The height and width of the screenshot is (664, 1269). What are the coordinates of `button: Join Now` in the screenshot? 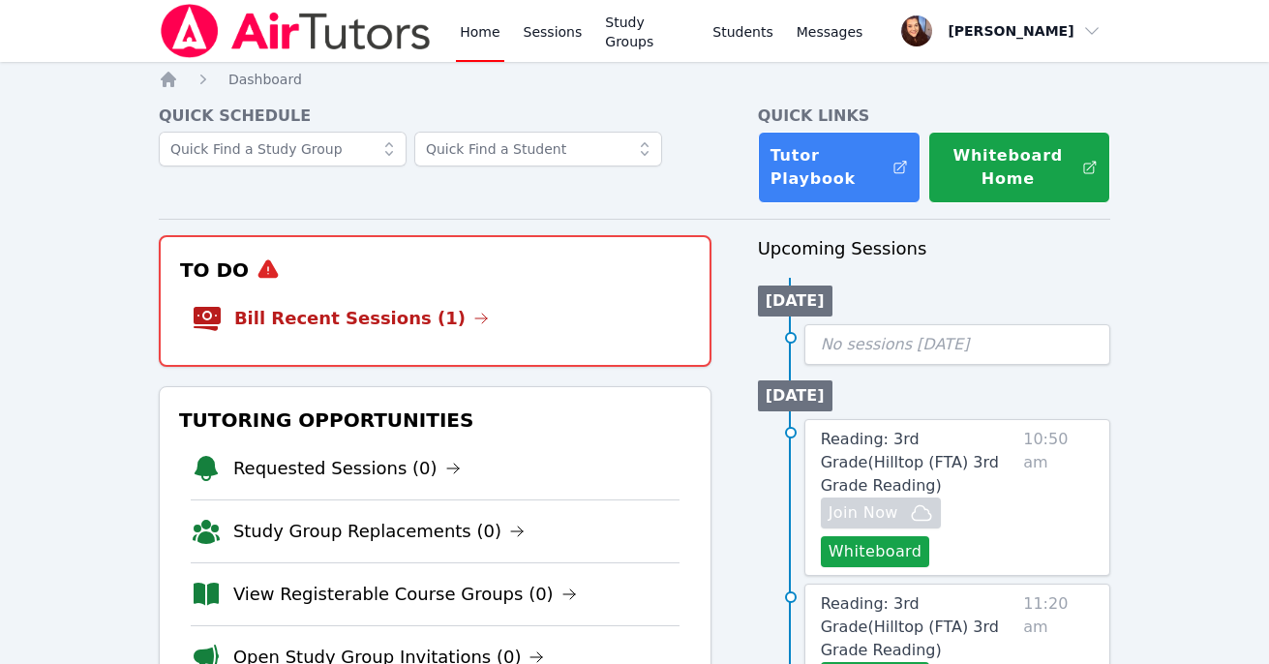 It's located at (881, 513).